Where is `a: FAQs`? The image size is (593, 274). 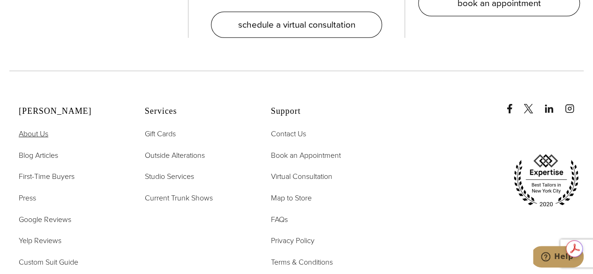
a: FAQs is located at coordinates (279, 220).